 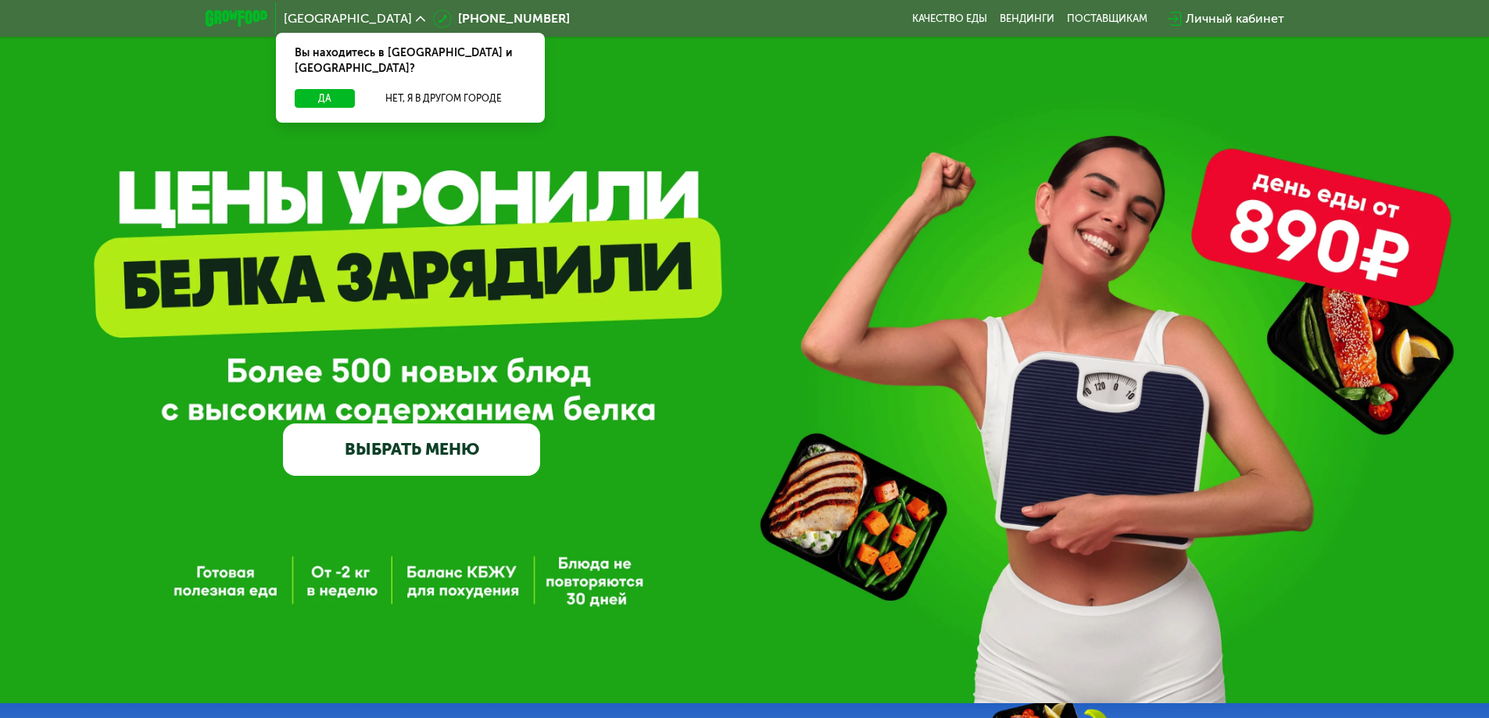 I want to click on button: Нет, я в другом городе, so click(x=443, y=99).